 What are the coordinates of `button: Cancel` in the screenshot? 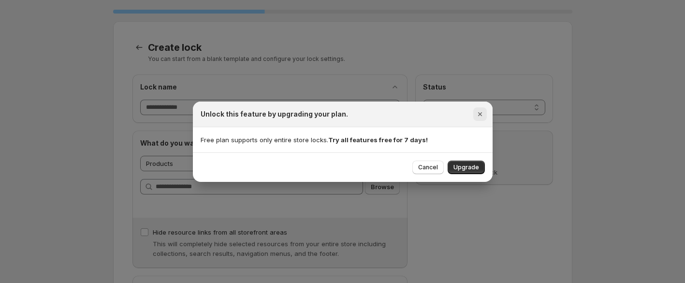 It's located at (428, 167).